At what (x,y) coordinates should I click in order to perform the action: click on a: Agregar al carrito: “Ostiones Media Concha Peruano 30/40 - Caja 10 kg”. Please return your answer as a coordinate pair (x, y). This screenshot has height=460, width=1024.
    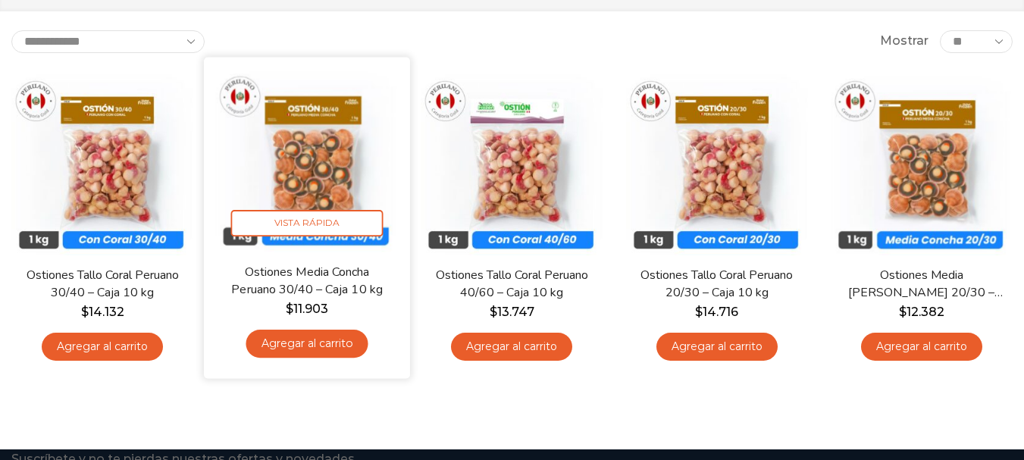
    Looking at the image, I should click on (307, 343).